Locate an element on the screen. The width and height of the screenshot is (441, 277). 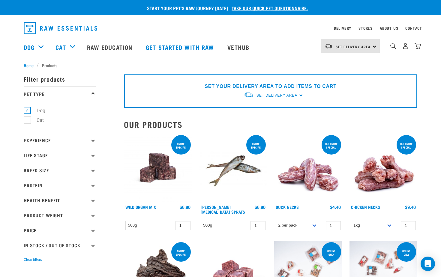
p: In Stock / Out Of Stock is located at coordinates (60, 245).